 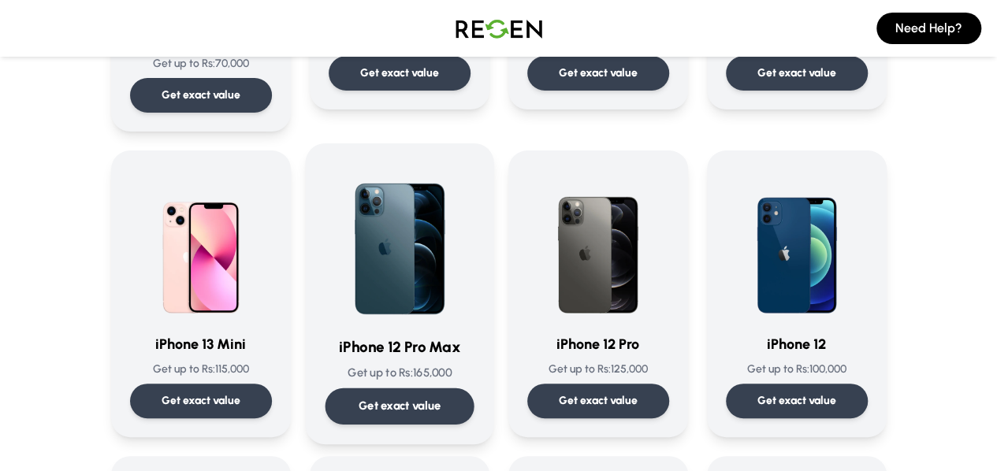 What do you see at coordinates (797, 245) in the screenshot?
I see `img: iPhone 12` at bounding box center [797, 245].